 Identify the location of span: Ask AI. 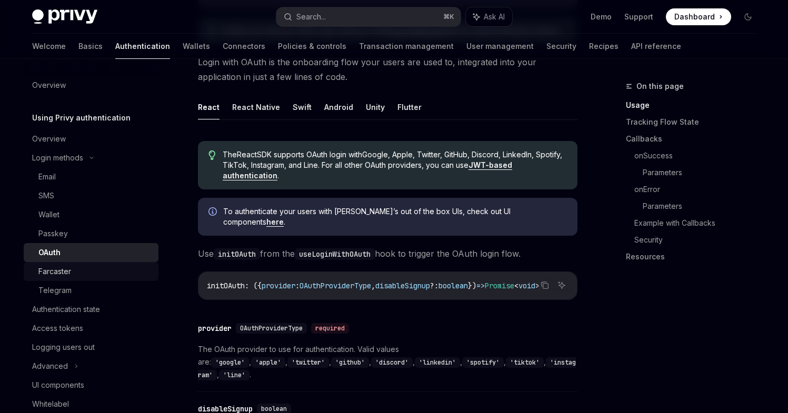
(494, 17).